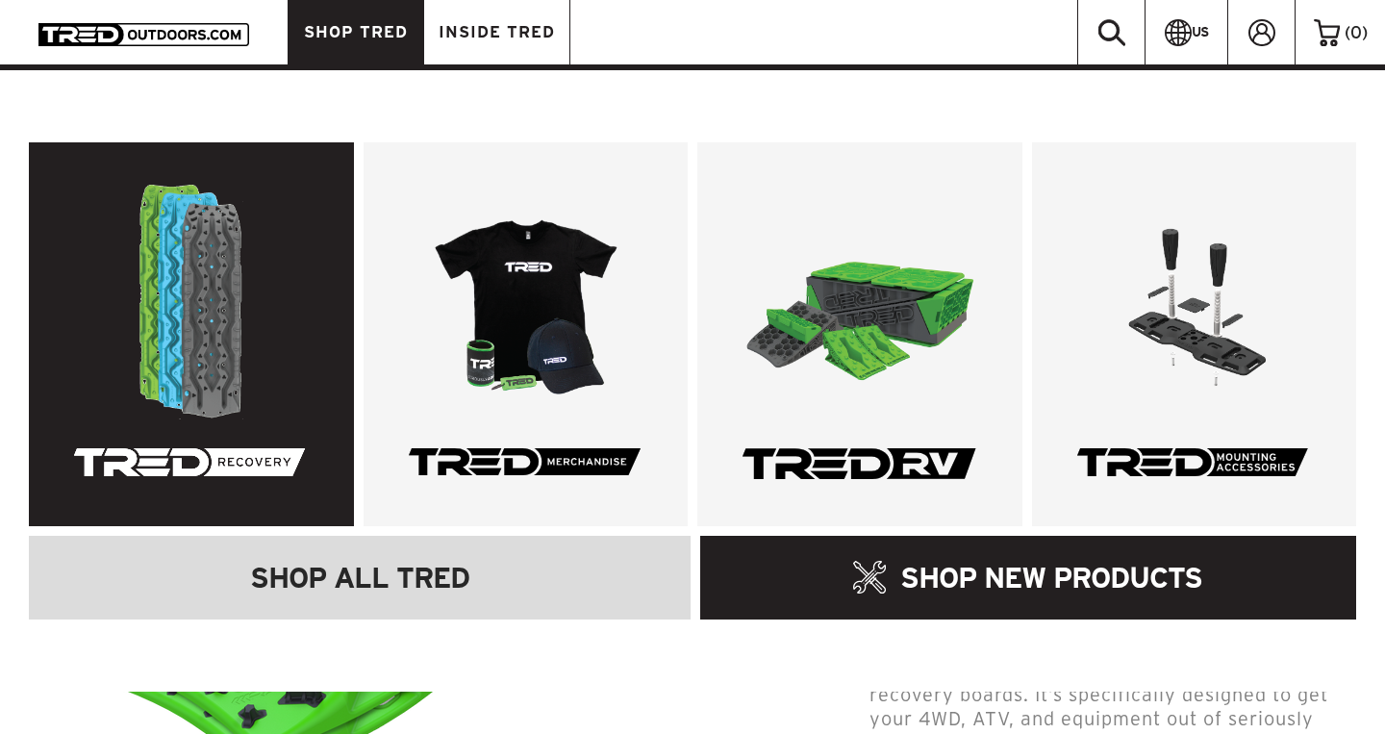 This screenshot has width=1385, height=734. I want to click on img: tred-rv-4.png, so click(860, 302).